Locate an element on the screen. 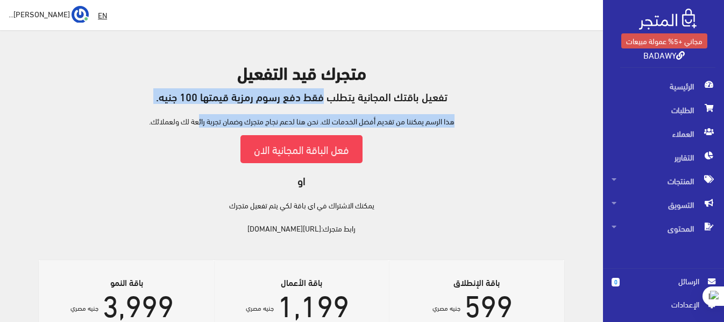 Image resolution: width=724 pixels, height=322 pixels. span: المحتوى is located at coordinates (663, 228).